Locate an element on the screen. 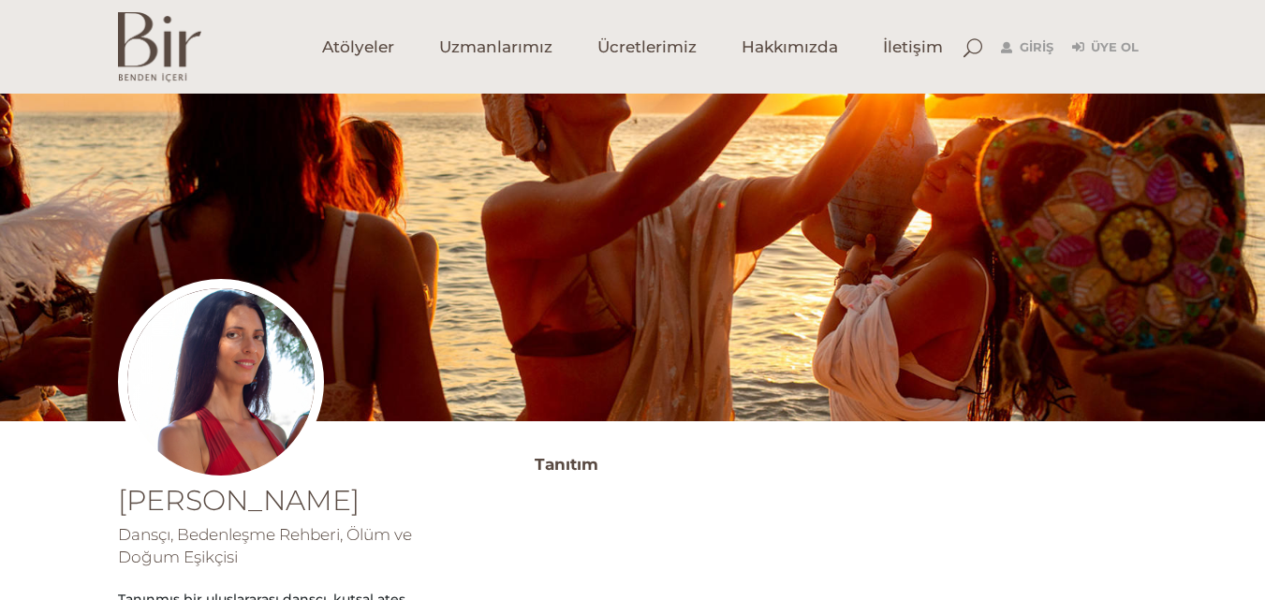 The image size is (1265, 600). h3: Tanıtım is located at coordinates (841, 464).